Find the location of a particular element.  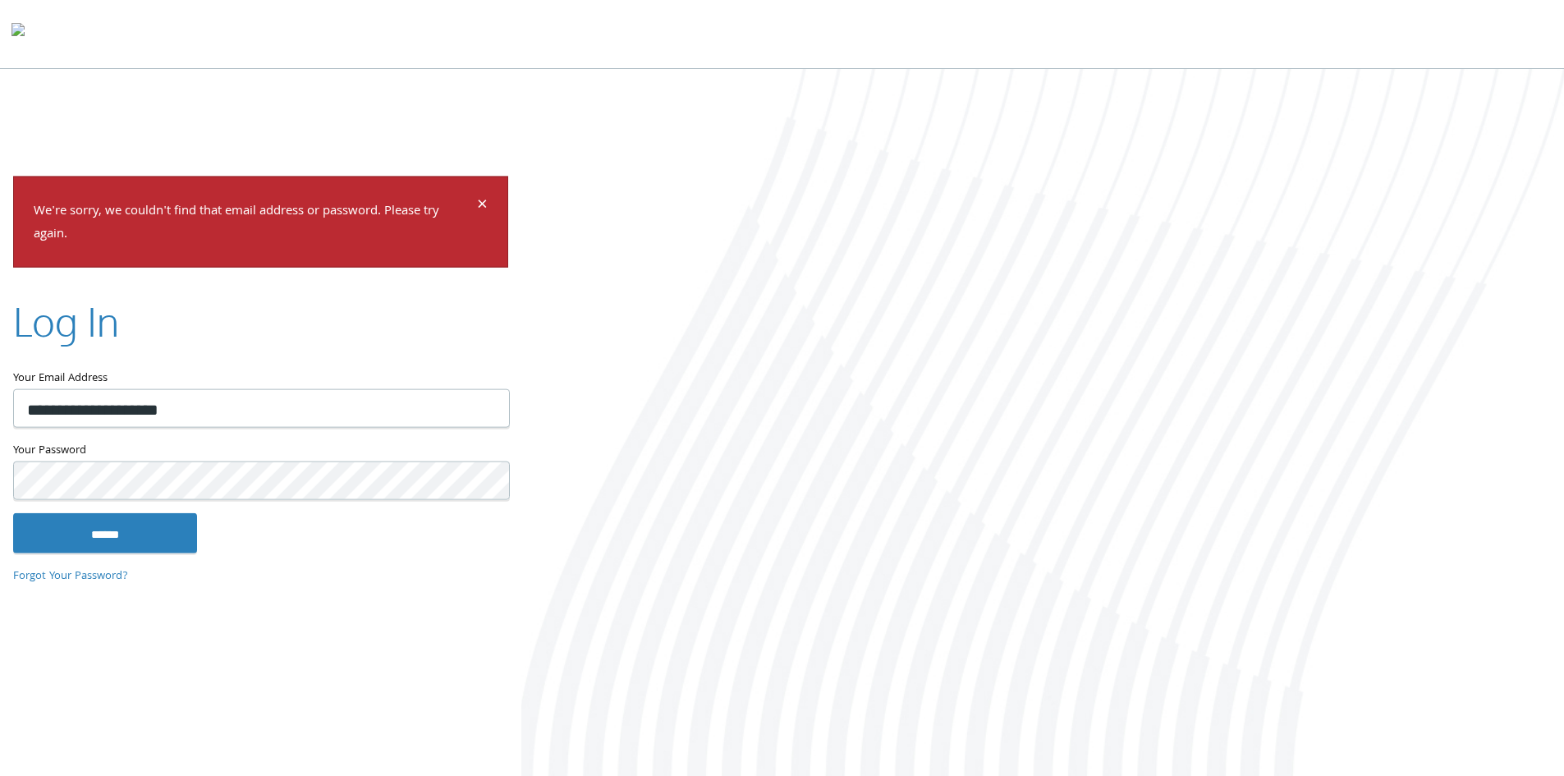

label: Your Password is located at coordinates (260, 451).